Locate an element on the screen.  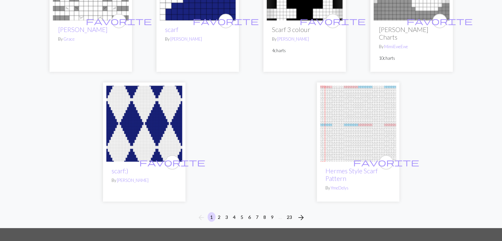
i: Next is located at coordinates (301, 218).